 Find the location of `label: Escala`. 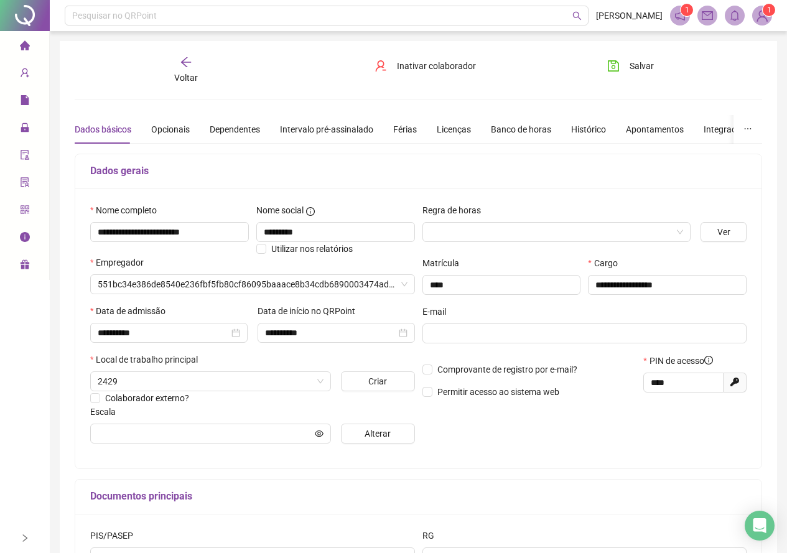

label: Escala is located at coordinates (107, 412).